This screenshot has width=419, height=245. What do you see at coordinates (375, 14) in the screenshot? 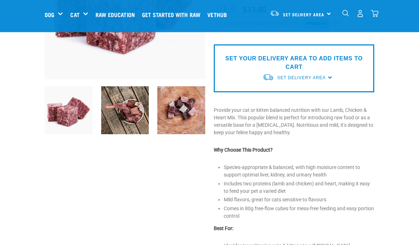
I see `img: home-icon@2x.png` at bounding box center [375, 14].